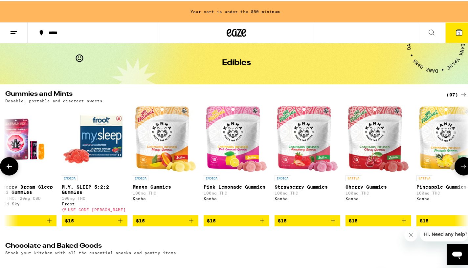 This screenshot has height=269, width=468. What do you see at coordinates (237, 186) in the screenshot?
I see `p: Pink Lemonade Gummies` at bounding box center [237, 186].